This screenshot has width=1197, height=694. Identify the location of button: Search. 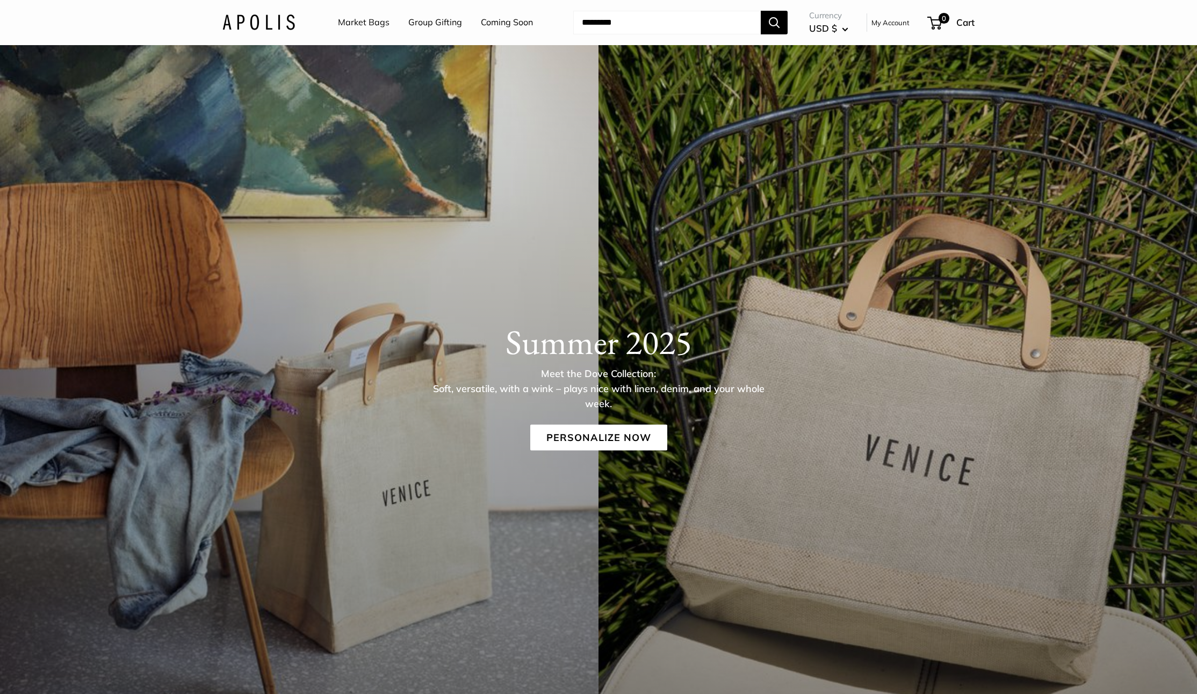
(774, 23).